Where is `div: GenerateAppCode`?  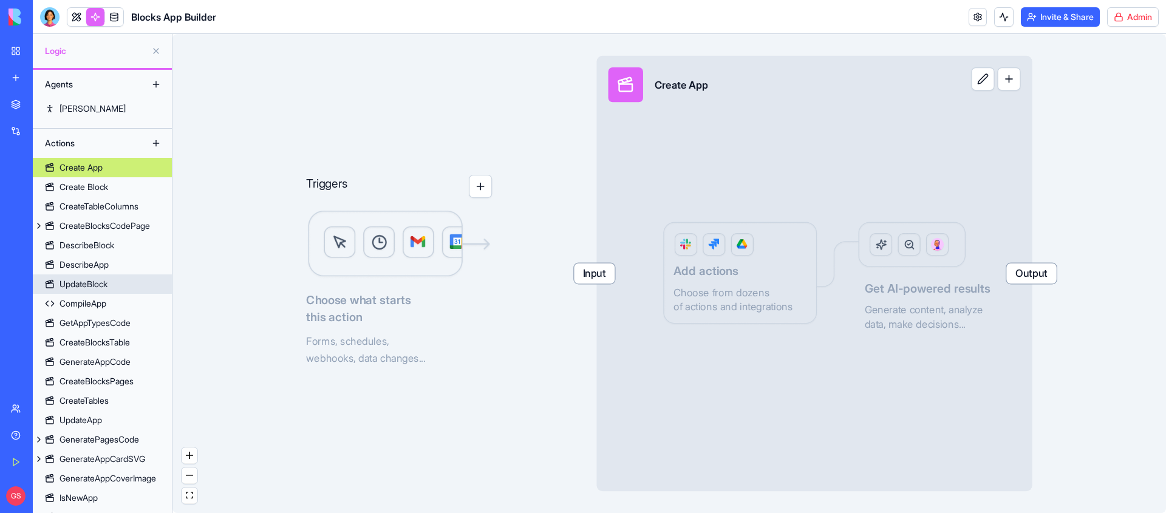 div: GenerateAppCode is located at coordinates (95, 362).